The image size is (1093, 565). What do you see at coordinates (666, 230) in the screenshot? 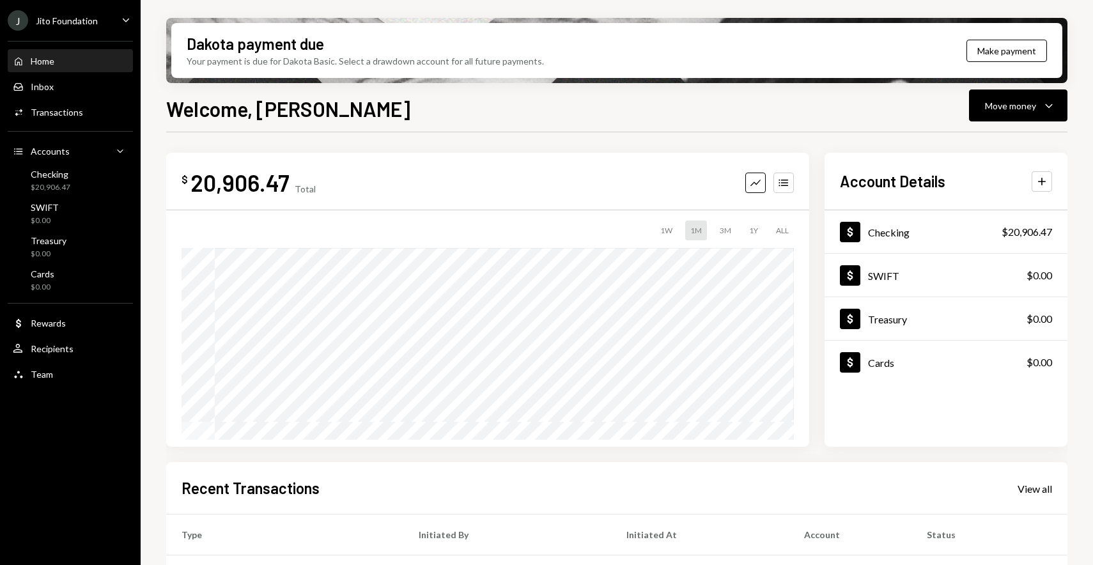
I see `div: 1W` at bounding box center [666, 230].